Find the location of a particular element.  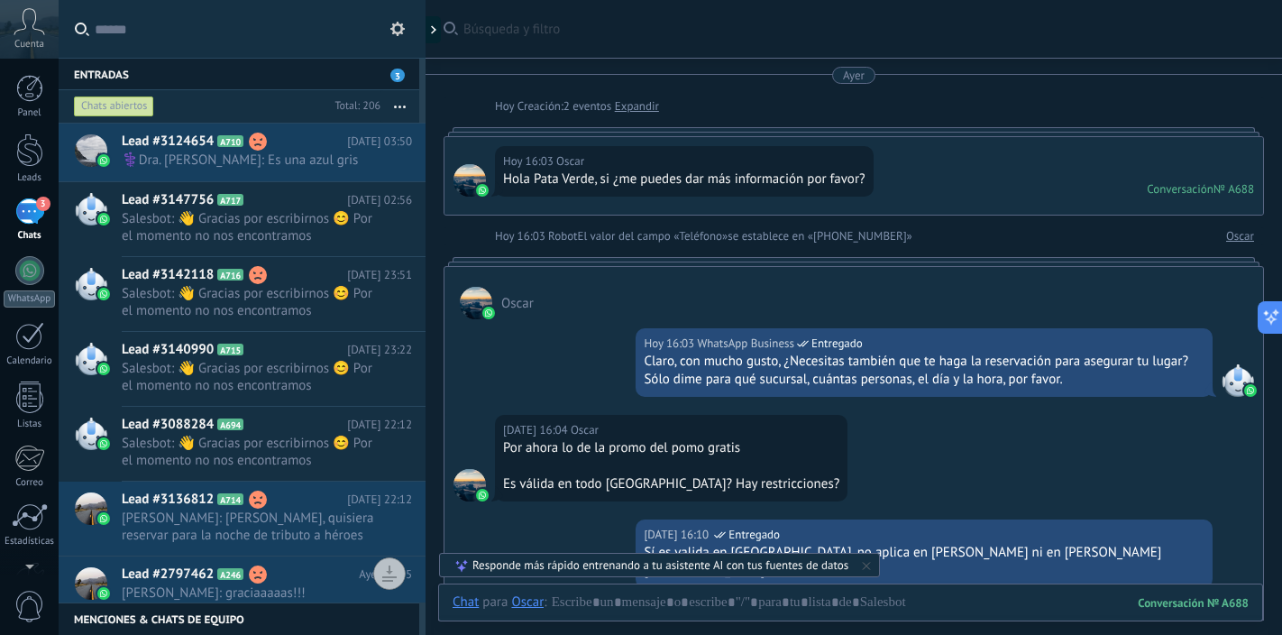

span: 2 eventos is located at coordinates (587, 106).